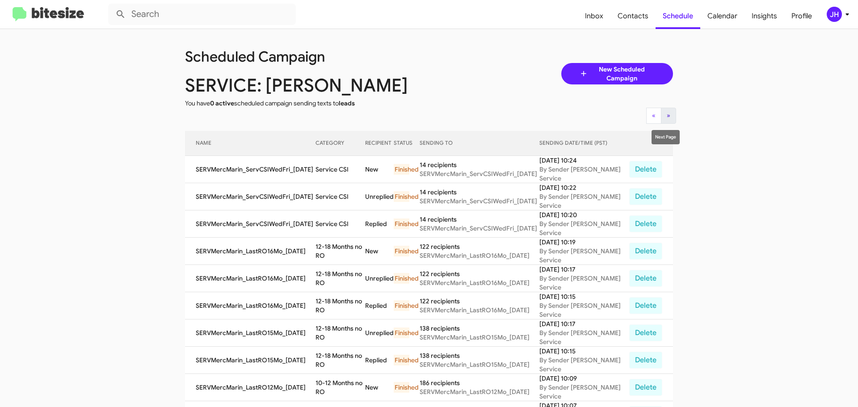 This screenshot has width=858, height=407. I want to click on a: New Scheduled Campaign, so click(617, 74).